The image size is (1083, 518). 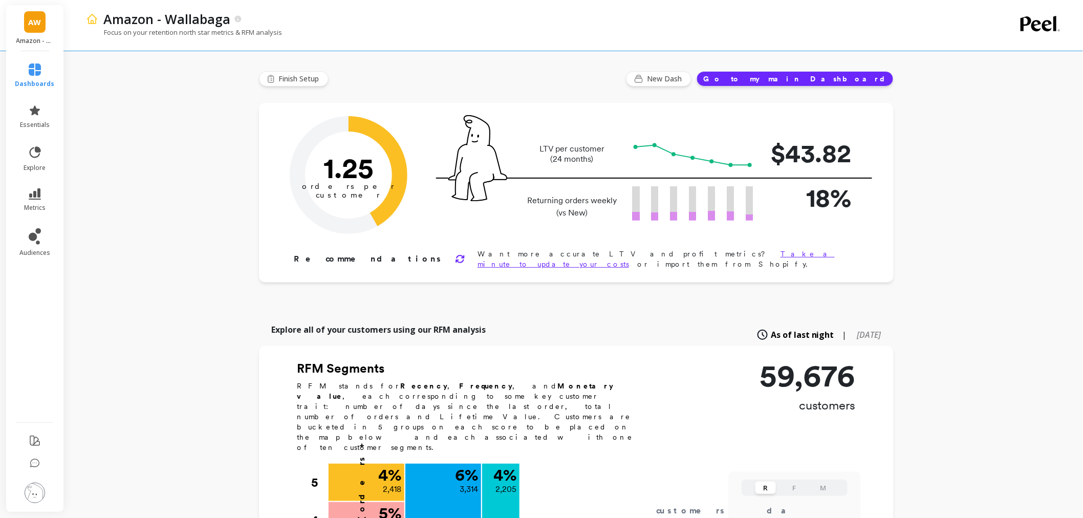 What do you see at coordinates (572, 207) in the screenshot?
I see `p: Returning orders weekly (vs New)` at bounding box center [572, 207].